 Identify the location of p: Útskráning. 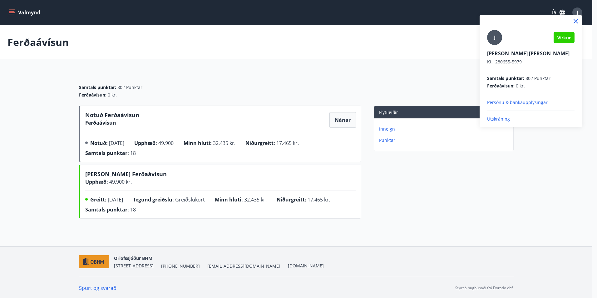
(531, 119).